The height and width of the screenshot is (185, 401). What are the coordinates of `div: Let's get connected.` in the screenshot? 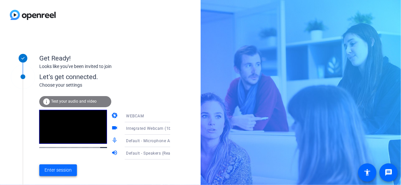 It's located at (111, 77).